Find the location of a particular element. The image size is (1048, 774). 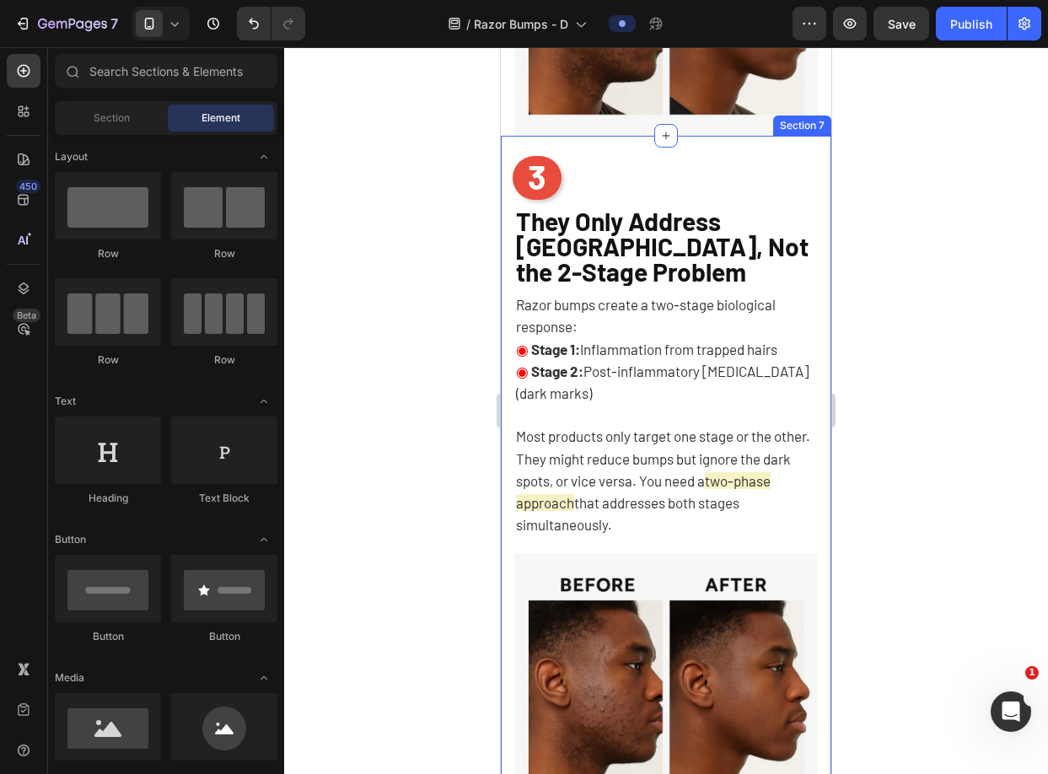

div: 450 is located at coordinates (28, 186).